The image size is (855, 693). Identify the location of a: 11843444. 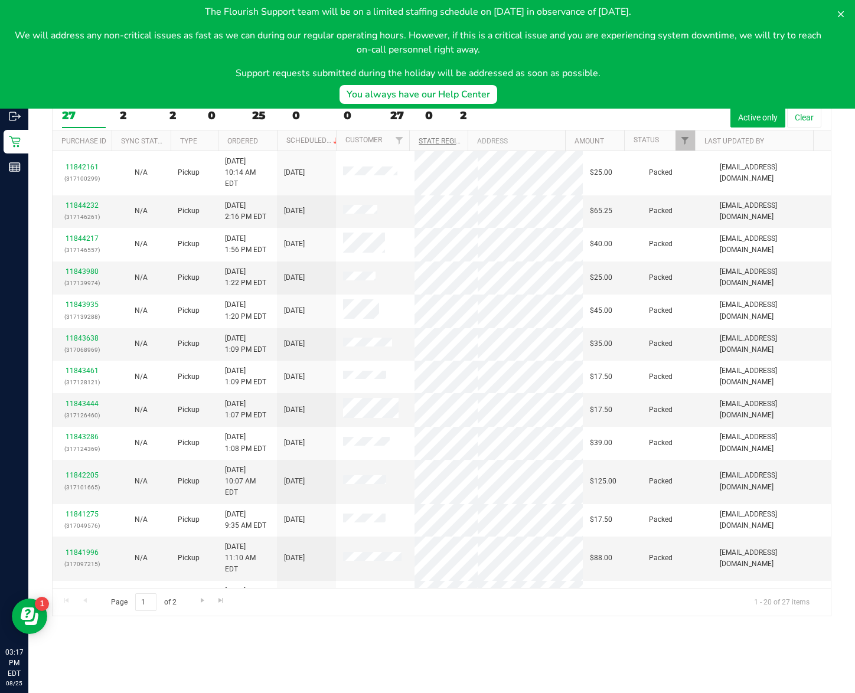
(82, 404).